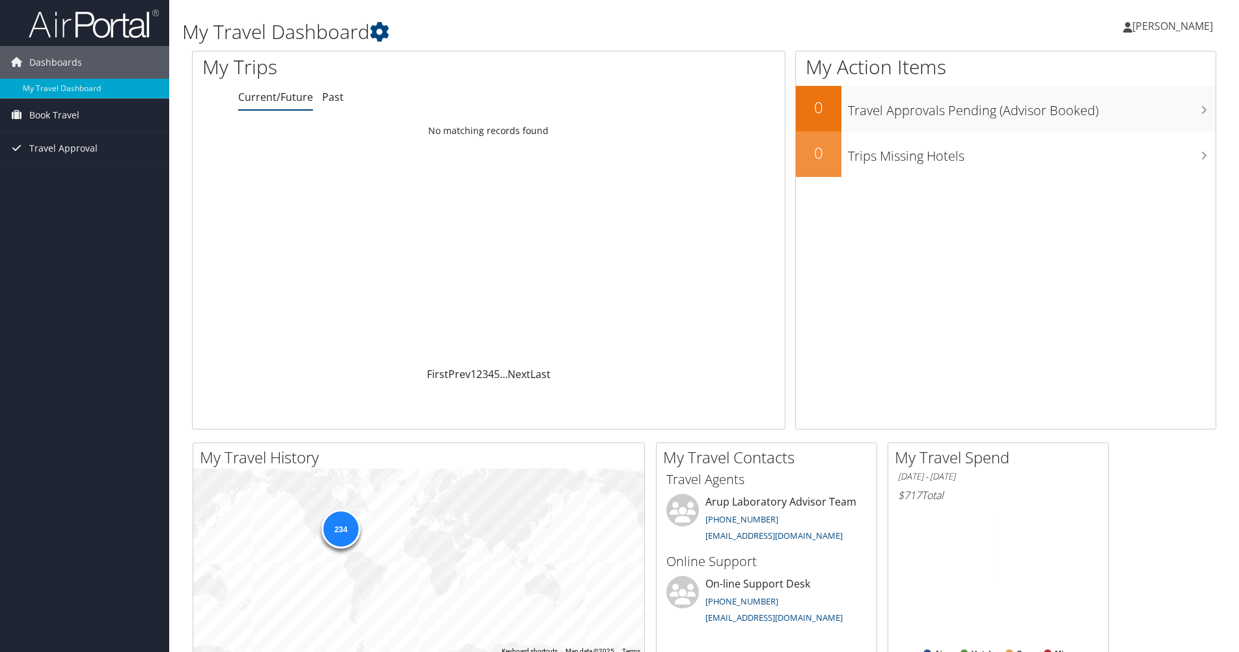 The height and width of the screenshot is (652, 1239). Describe the element at coordinates (1001, 457) in the screenshot. I see `h2: My Travel Spend` at that location.